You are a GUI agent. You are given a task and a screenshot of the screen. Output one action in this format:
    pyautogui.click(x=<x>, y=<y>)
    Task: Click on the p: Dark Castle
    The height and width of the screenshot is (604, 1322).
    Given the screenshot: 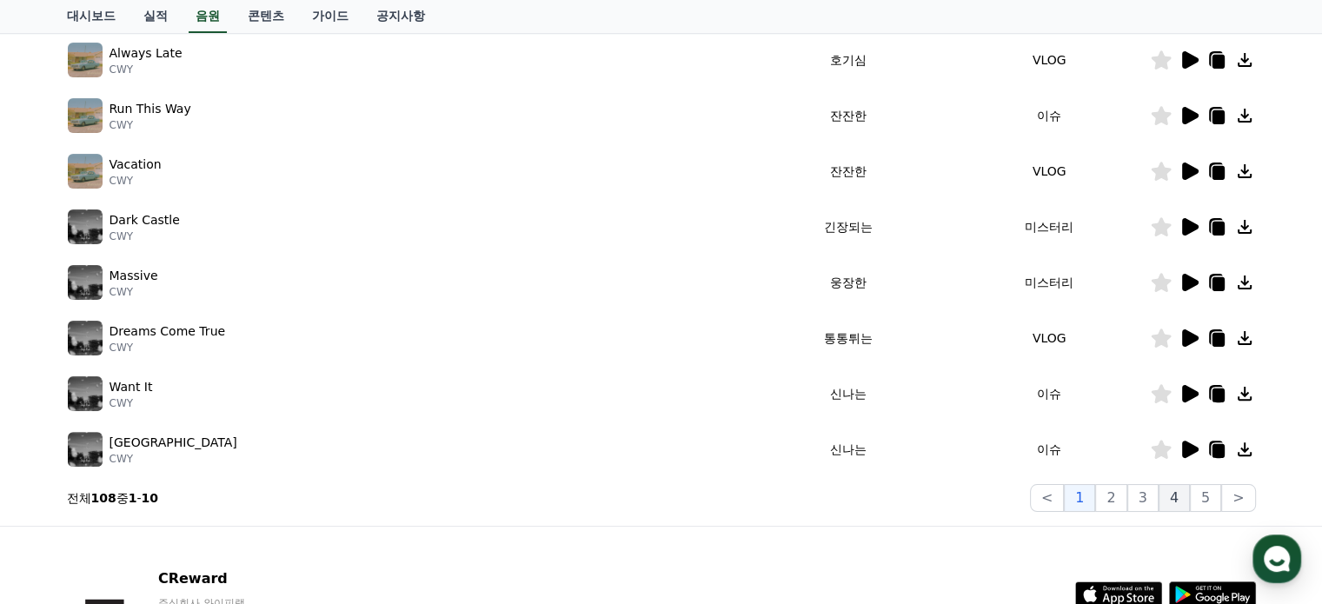 What is the action you would take?
    pyautogui.click(x=144, y=220)
    